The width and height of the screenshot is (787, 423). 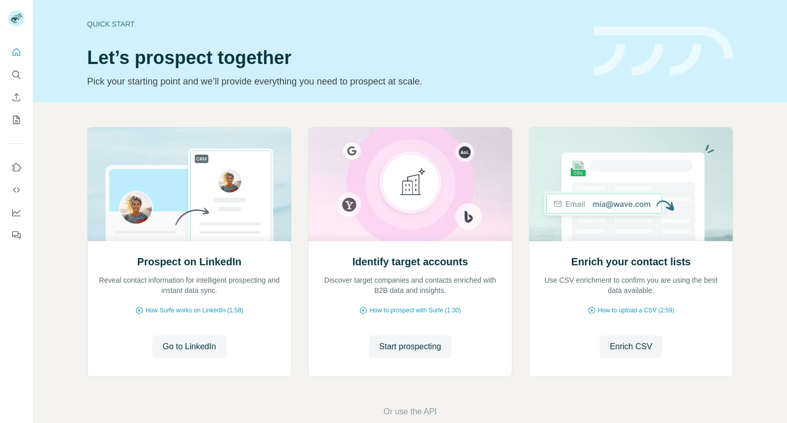 I want to click on img: Enrich your contact lists, so click(x=631, y=184).